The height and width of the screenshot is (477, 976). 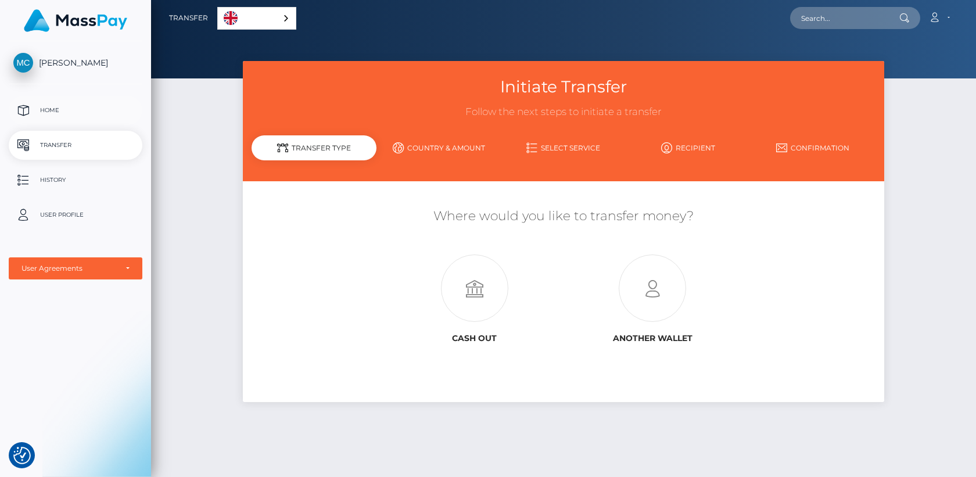 What do you see at coordinates (563, 112) in the screenshot?
I see `h3: Follow the next steps to initiate a transfer` at bounding box center [563, 112].